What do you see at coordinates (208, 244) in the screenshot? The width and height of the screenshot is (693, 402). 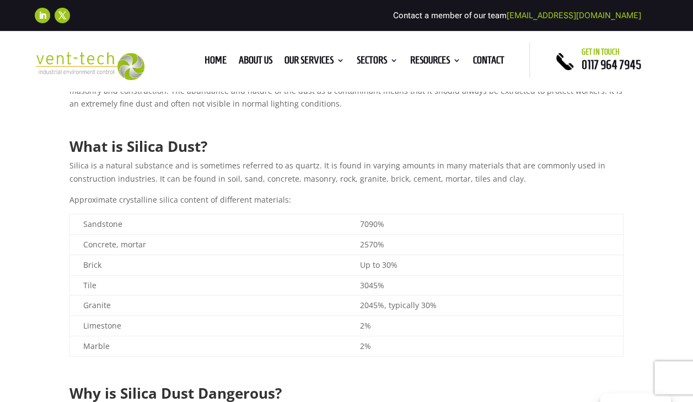 I see `td: Concrete, mortar` at bounding box center [208, 244].